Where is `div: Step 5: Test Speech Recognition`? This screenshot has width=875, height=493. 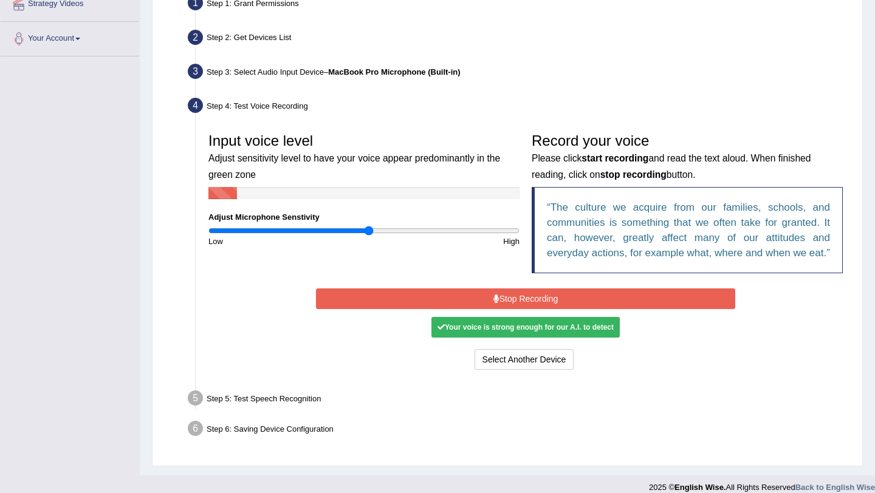 div: Step 5: Test Speech Recognition is located at coordinates (519, 400).